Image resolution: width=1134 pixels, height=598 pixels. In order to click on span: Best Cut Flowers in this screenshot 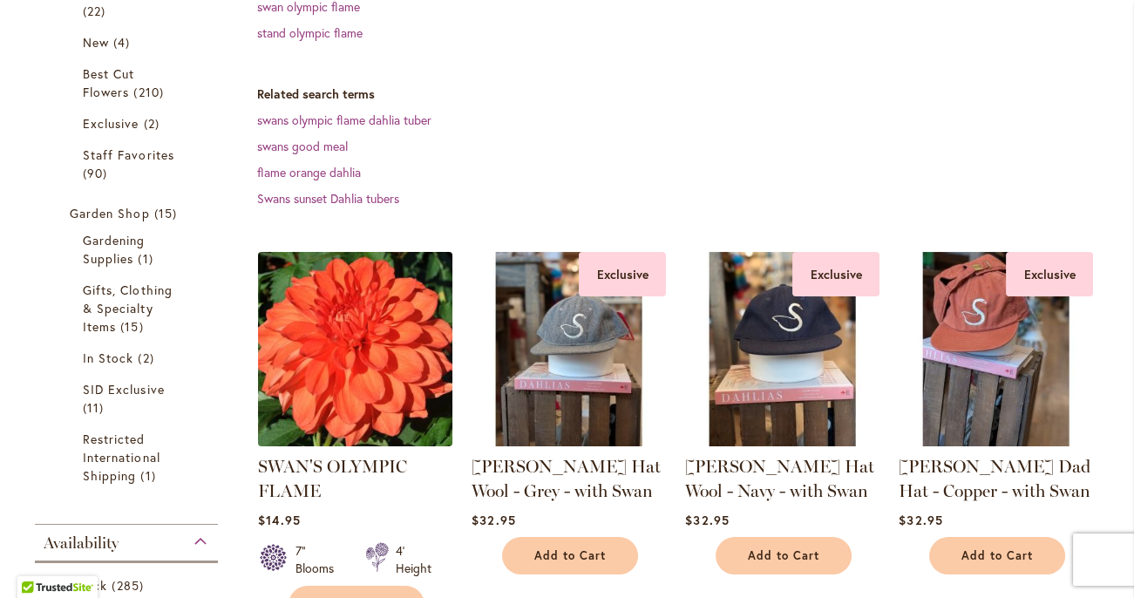, I will do `click(108, 83)`.